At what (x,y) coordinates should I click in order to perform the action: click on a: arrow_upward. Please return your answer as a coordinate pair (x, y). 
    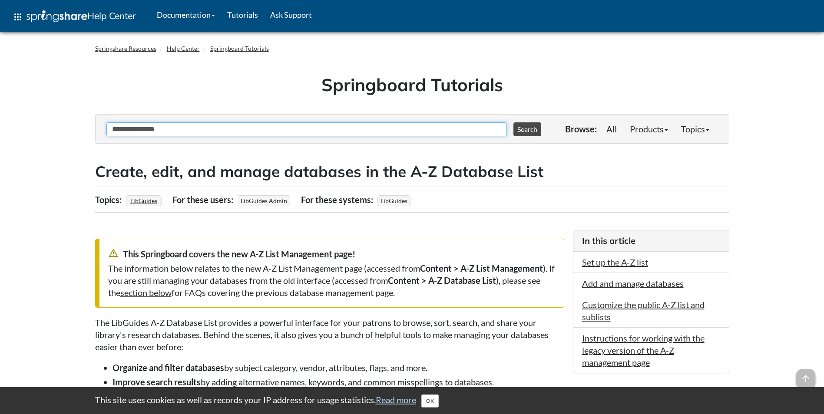
    Looking at the image, I should click on (805, 375).